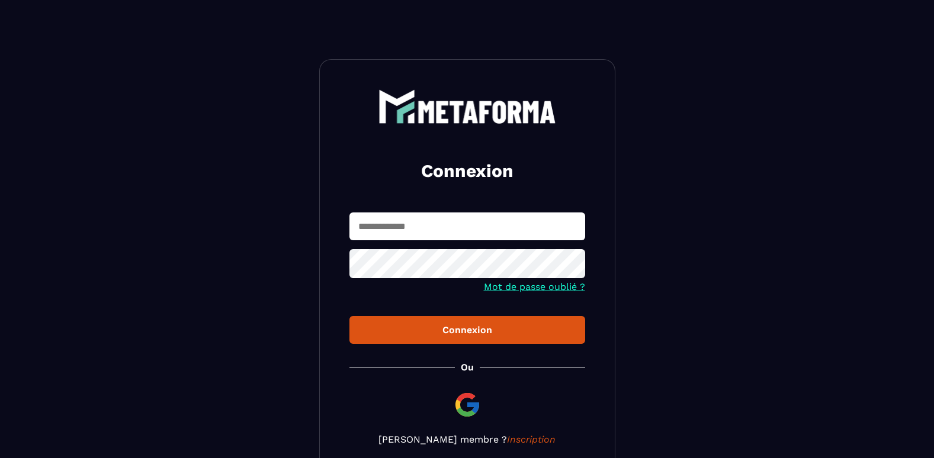  What do you see at coordinates (467, 171) in the screenshot?
I see `h2: Connexion` at bounding box center [467, 171].